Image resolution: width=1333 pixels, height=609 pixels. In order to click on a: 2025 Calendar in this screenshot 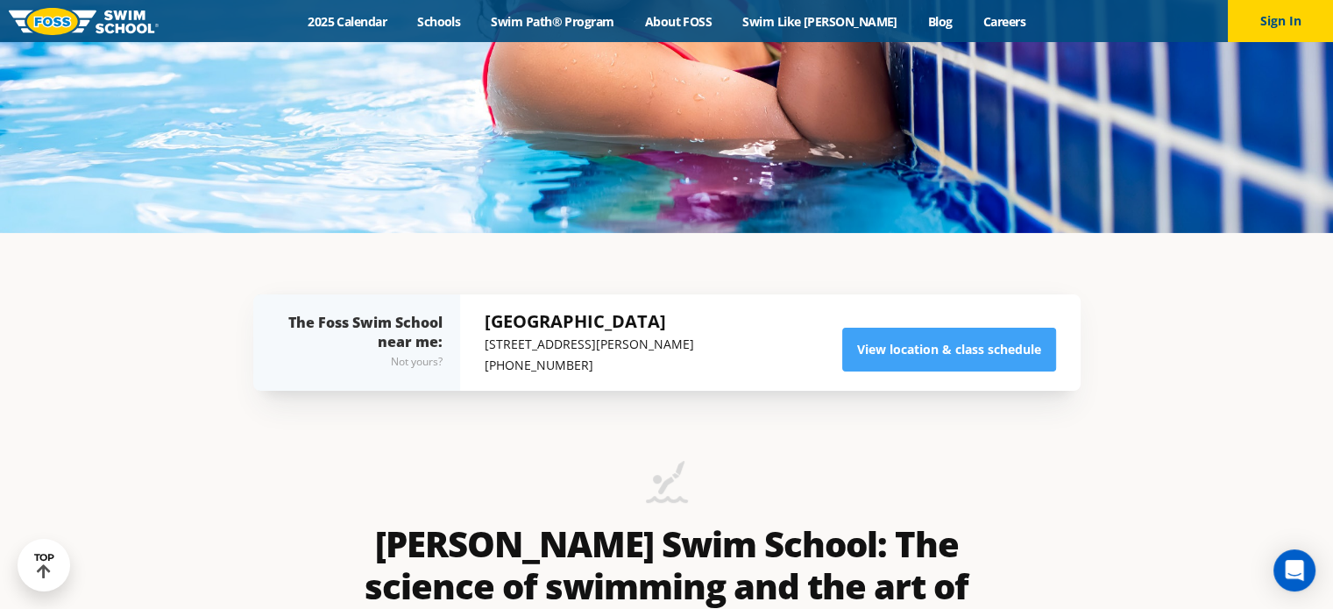, I will do `click(347, 21)`.